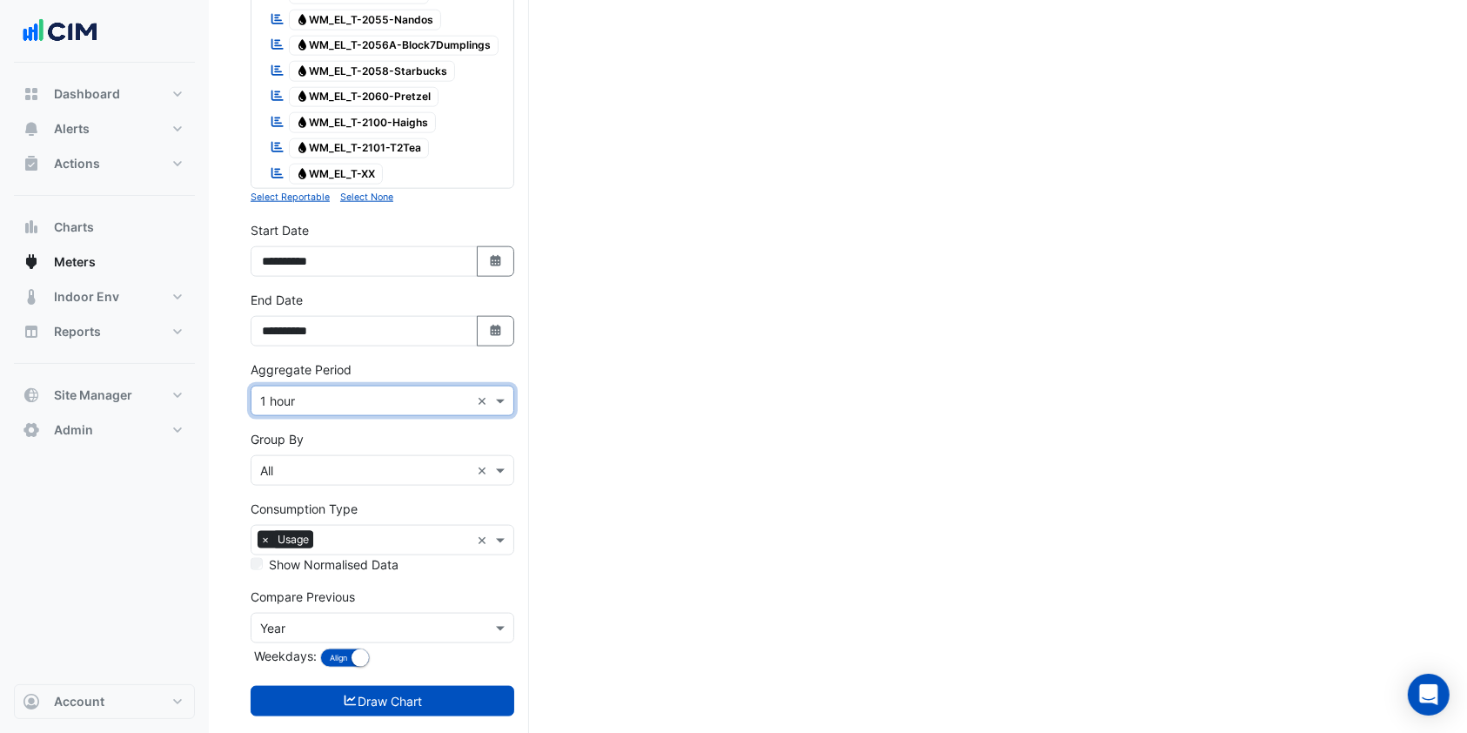 Image resolution: width=1467 pixels, height=733 pixels. What do you see at coordinates (71, 129) in the screenshot?
I see `span: Alerts` at bounding box center [71, 129].